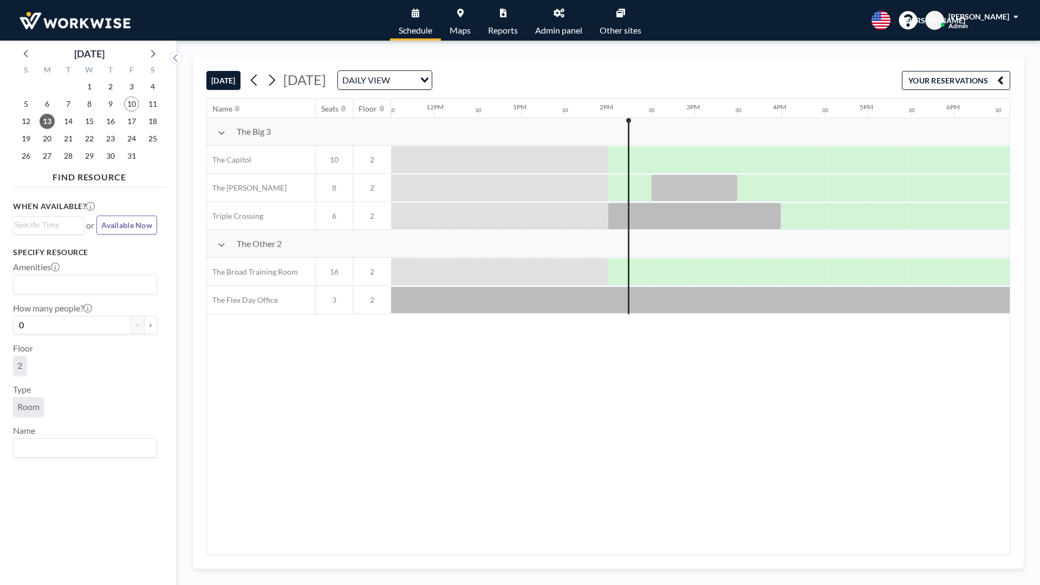 The width and height of the screenshot is (1040, 585). Describe the element at coordinates (75, 21) in the screenshot. I see `img: organization-logo` at that location.